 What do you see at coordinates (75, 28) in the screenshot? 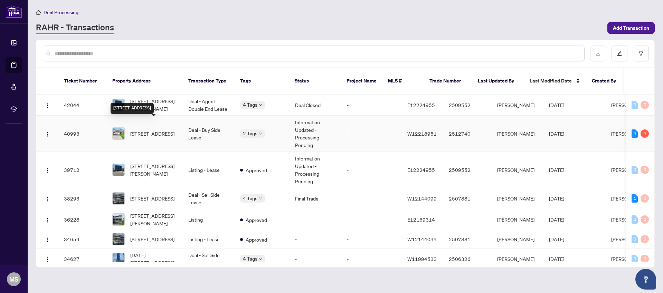
I see `a: RAHR - Transactions` at bounding box center [75, 28].